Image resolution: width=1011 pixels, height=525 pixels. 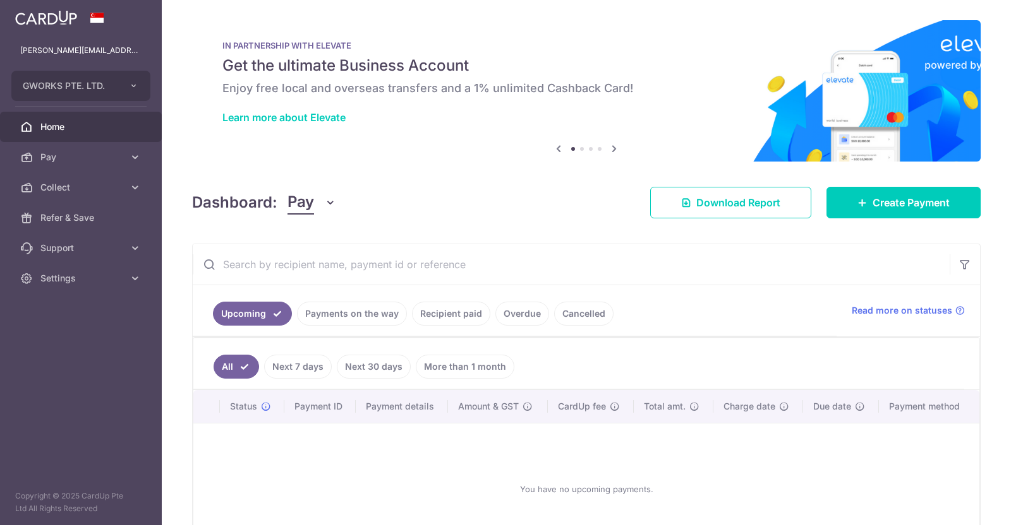 What do you see at coordinates (586, 88) in the screenshot?
I see `h6: Enjoy free local and overseas transfers and a 1% unlimited Cashback Card!` at bounding box center [586, 88].